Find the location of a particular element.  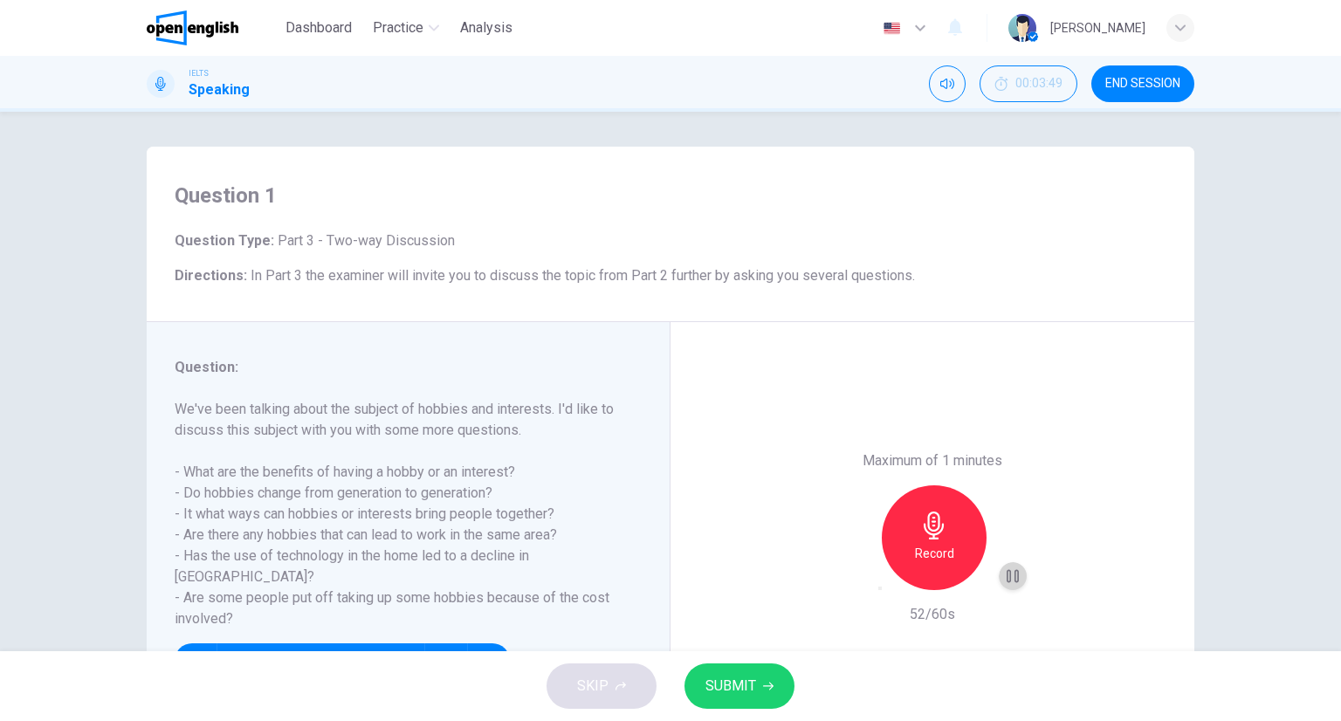

span: Part 3 - Two-way Discussion is located at coordinates (364, 240).